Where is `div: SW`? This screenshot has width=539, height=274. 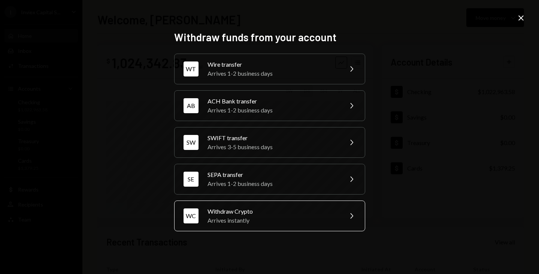
div: SW is located at coordinates (191, 142).